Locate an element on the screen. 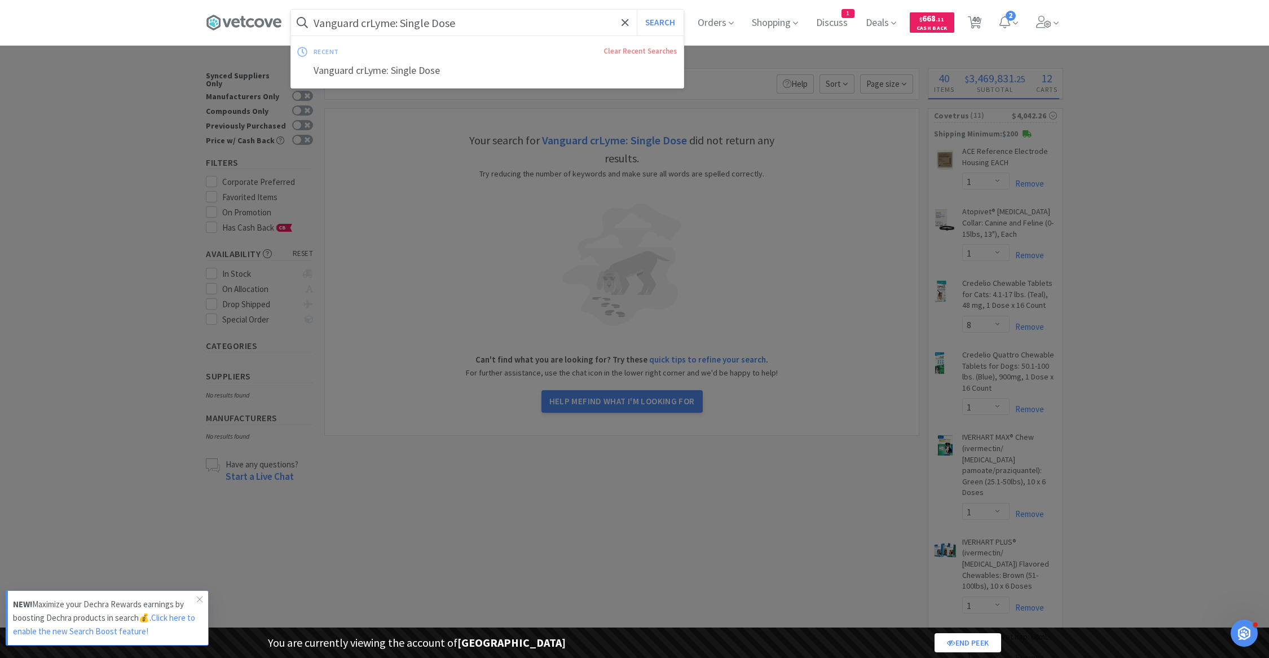 The height and width of the screenshot is (658, 1269). p: You are currently viewing the account of is located at coordinates (417, 643).